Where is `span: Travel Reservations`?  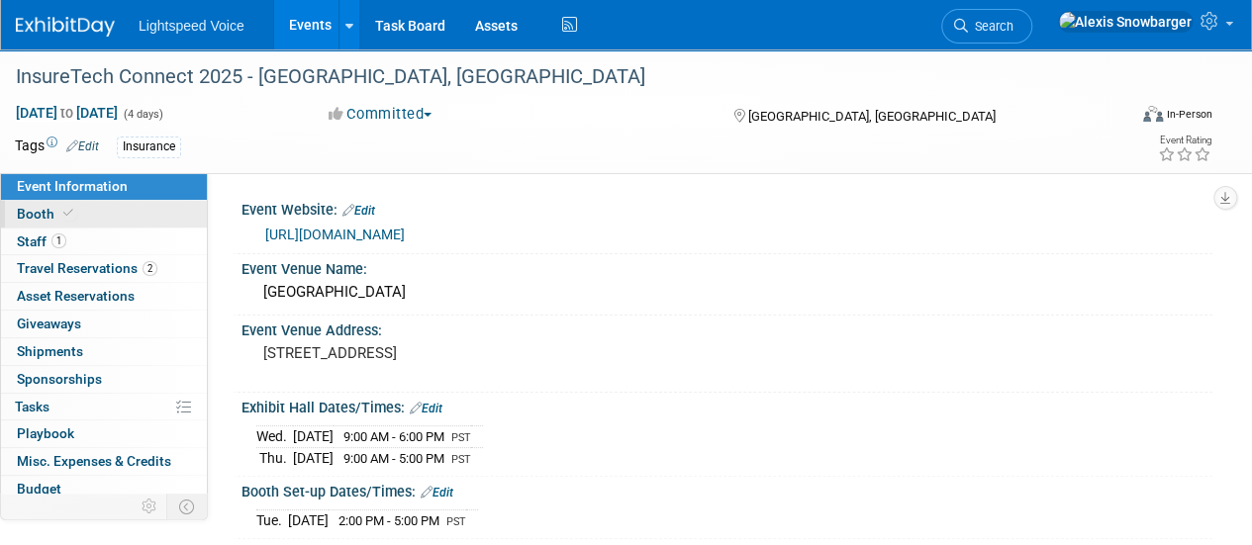 span: Travel Reservations is located at coordinates (87, 268).